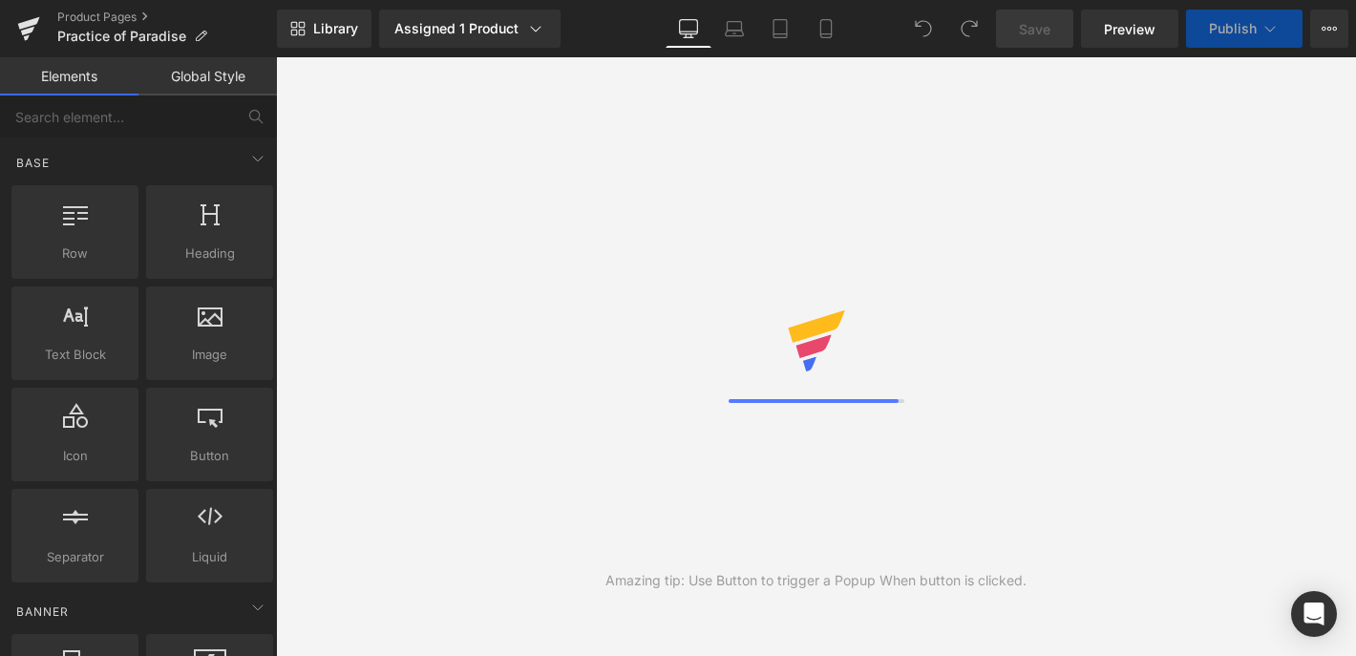 This screenshot has width=1356, height=656. Describe the element at coordinates (1244, 29) in the screenshot. I see `button: Publish` at that location.